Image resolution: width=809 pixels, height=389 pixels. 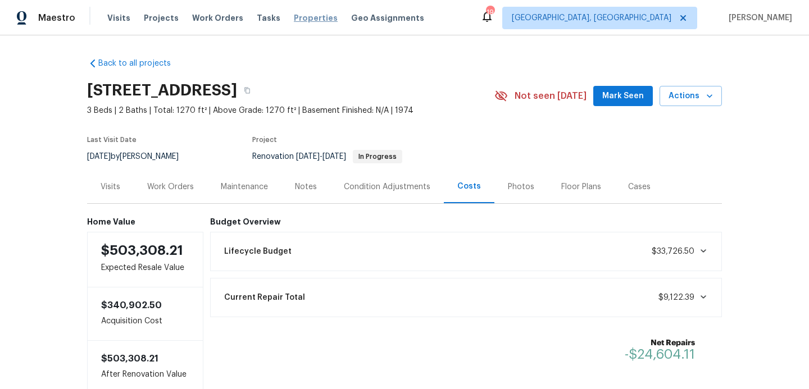 I want to click on div: Maintenance, so click(x=244, y=187).